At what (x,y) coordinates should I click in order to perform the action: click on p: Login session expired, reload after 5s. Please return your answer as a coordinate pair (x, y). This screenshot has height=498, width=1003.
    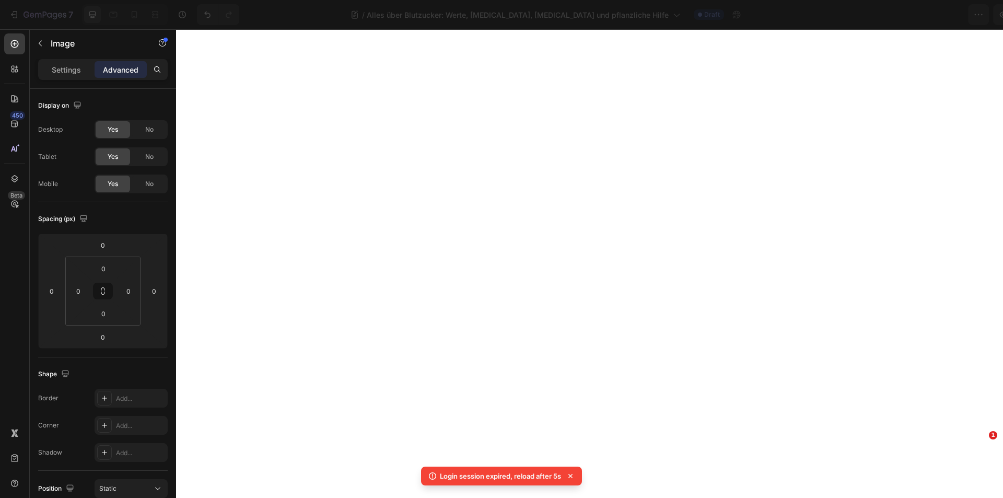
    Looking at the image, I should click on (500, 476).